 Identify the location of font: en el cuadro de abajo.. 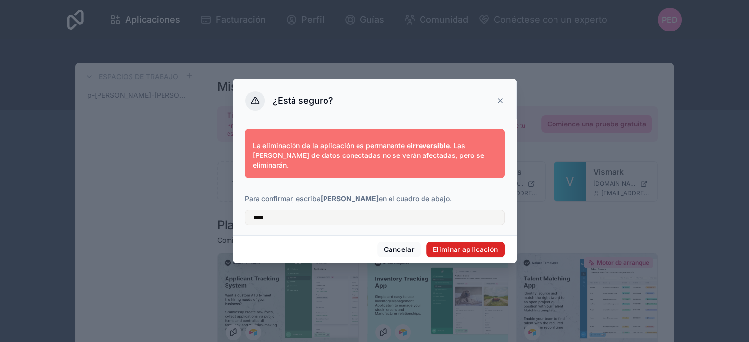
(415, 198).